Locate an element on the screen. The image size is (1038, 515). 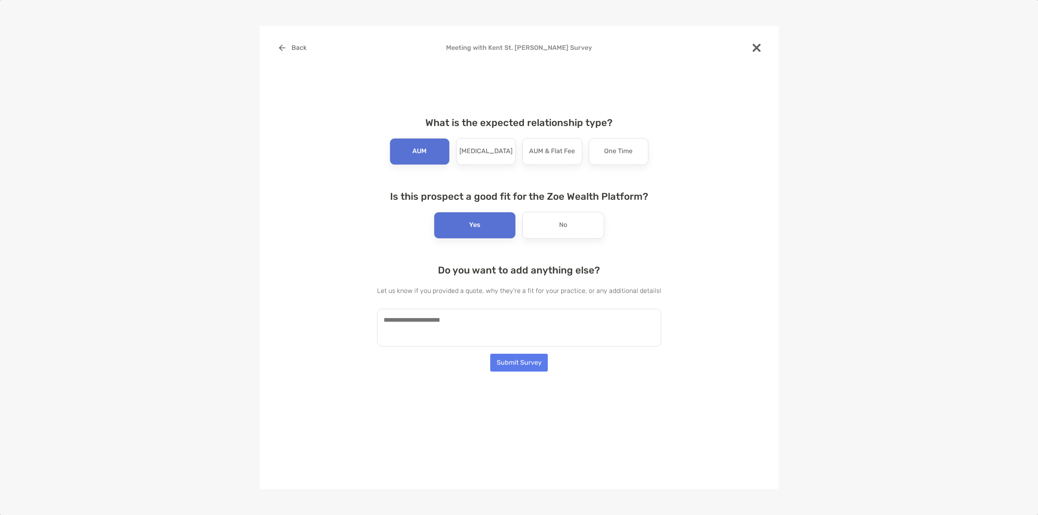
p: AUM & Flat Fee is located at coordinates (552, 152).